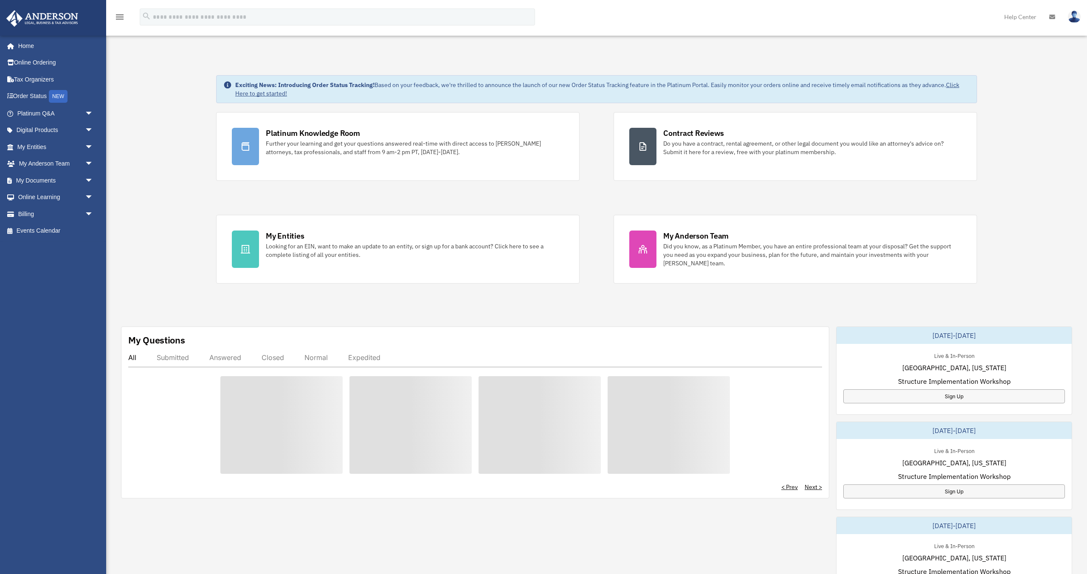 Image resolution: width=1087 pixels, height=574 pixels. What do you see at coordinates (602, 89) in the screenshot?
I see `div: Based on your feedback, we're thrilled to announce the launch of our new Order Status Tracking fe...` at bounding box center [602, 89].